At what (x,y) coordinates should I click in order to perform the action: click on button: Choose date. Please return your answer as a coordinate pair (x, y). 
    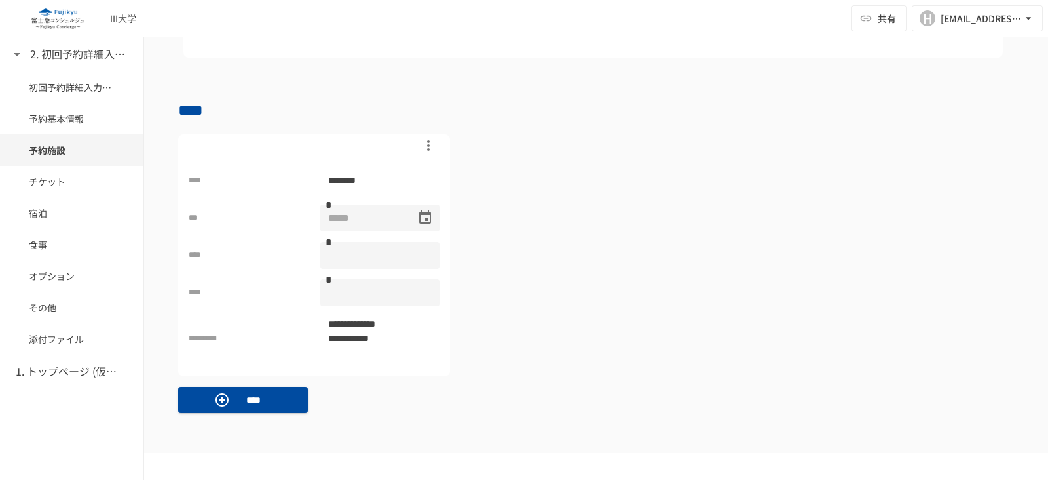
    Looking at the image, I should click on (425, 217).